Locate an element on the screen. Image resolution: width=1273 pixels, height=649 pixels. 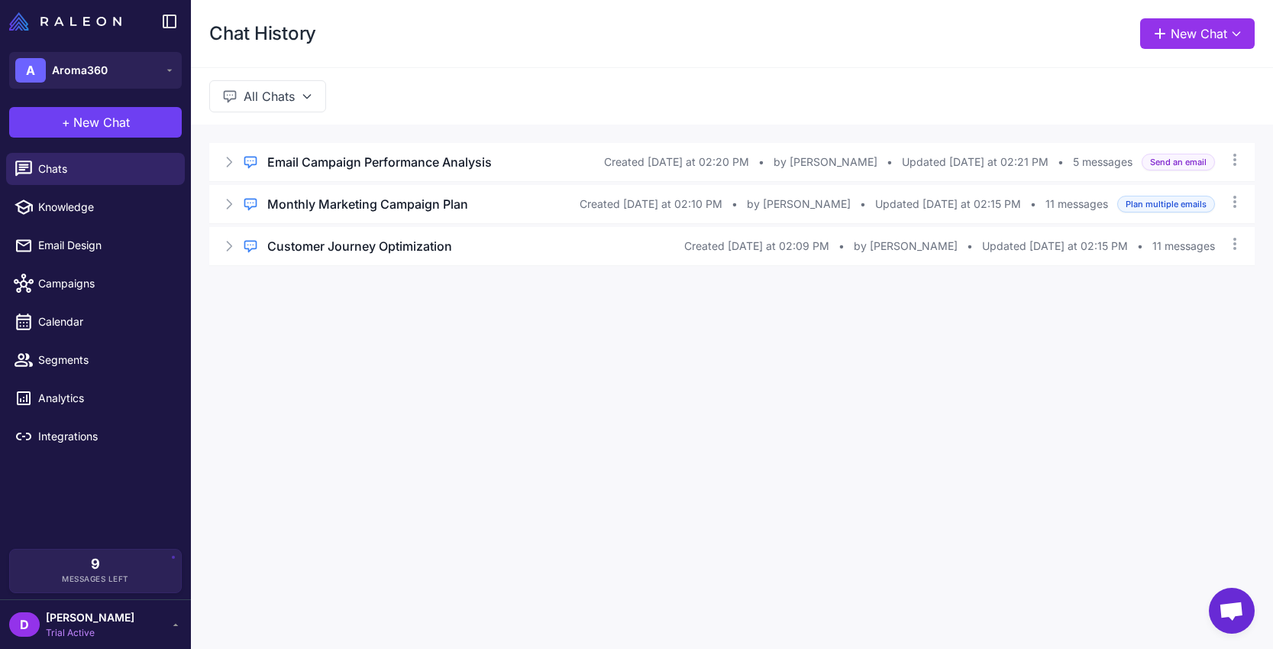
button: All Chats is located at coordinates (267, 96).